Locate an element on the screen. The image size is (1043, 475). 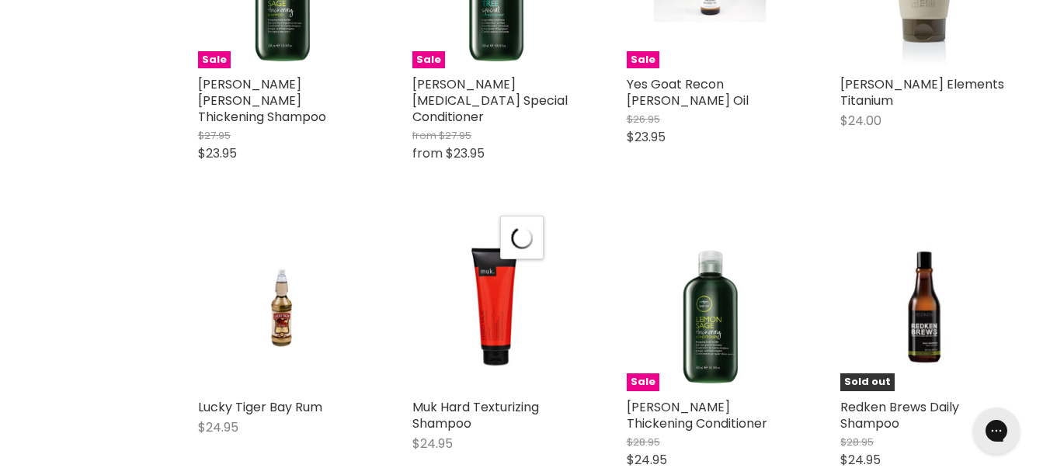
a: Redken Brews Daily Shampoo is located at coordinates (899, 415).